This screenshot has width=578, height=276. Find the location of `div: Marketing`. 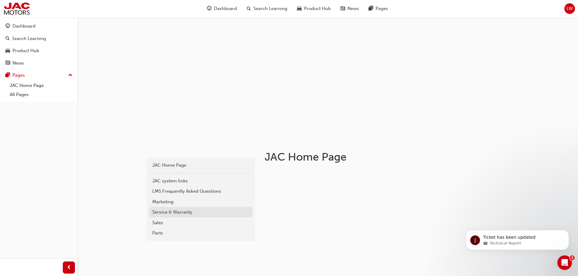

div: Marketing is located at coordinates (201, 202).